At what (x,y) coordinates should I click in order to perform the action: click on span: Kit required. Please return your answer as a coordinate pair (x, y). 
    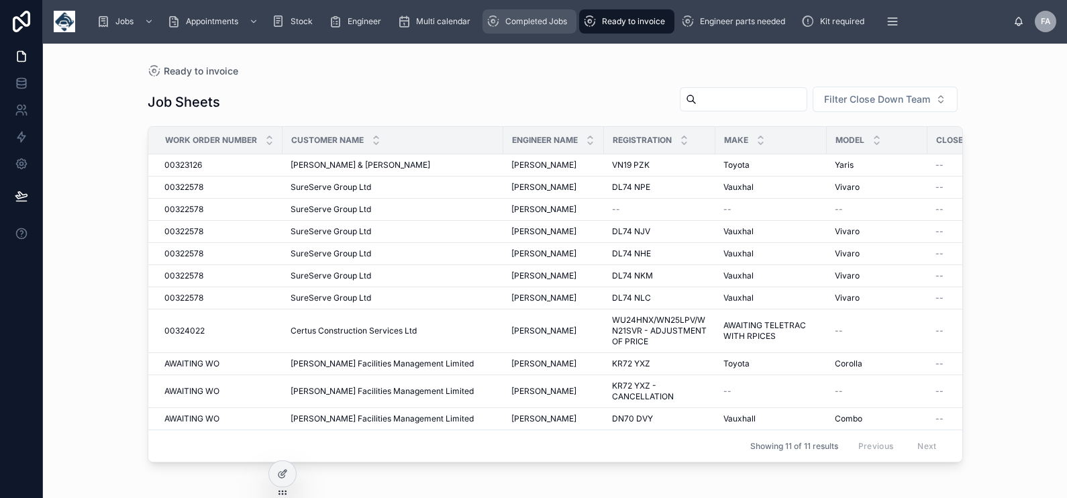
    Looking at the image, I should click on (842, 21).